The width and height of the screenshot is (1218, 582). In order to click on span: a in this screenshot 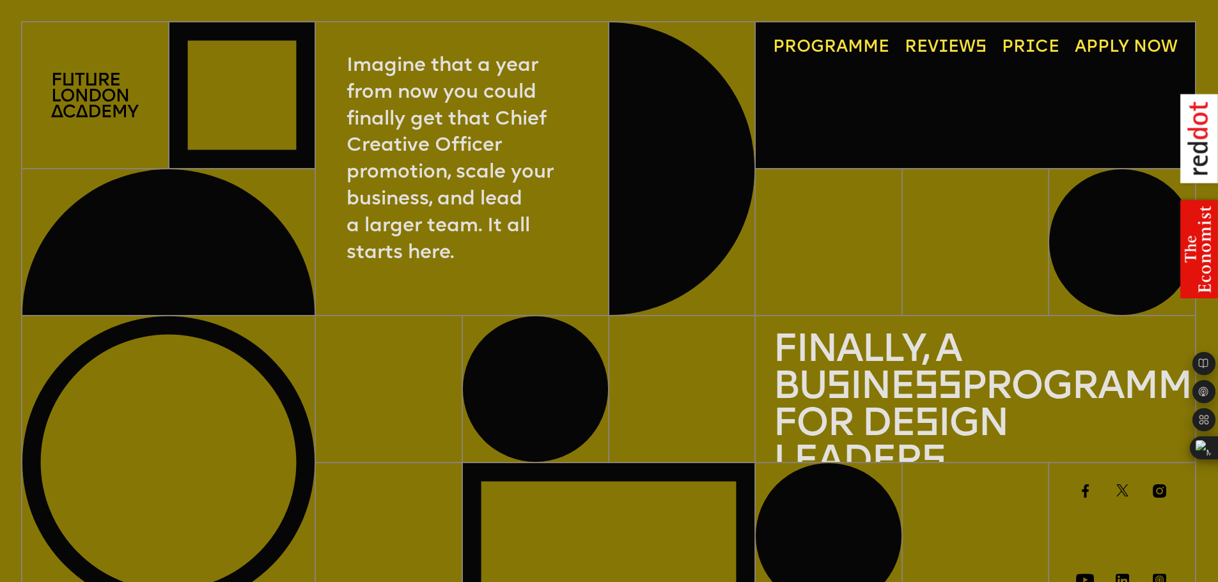, I will do `click(842, 47)`.